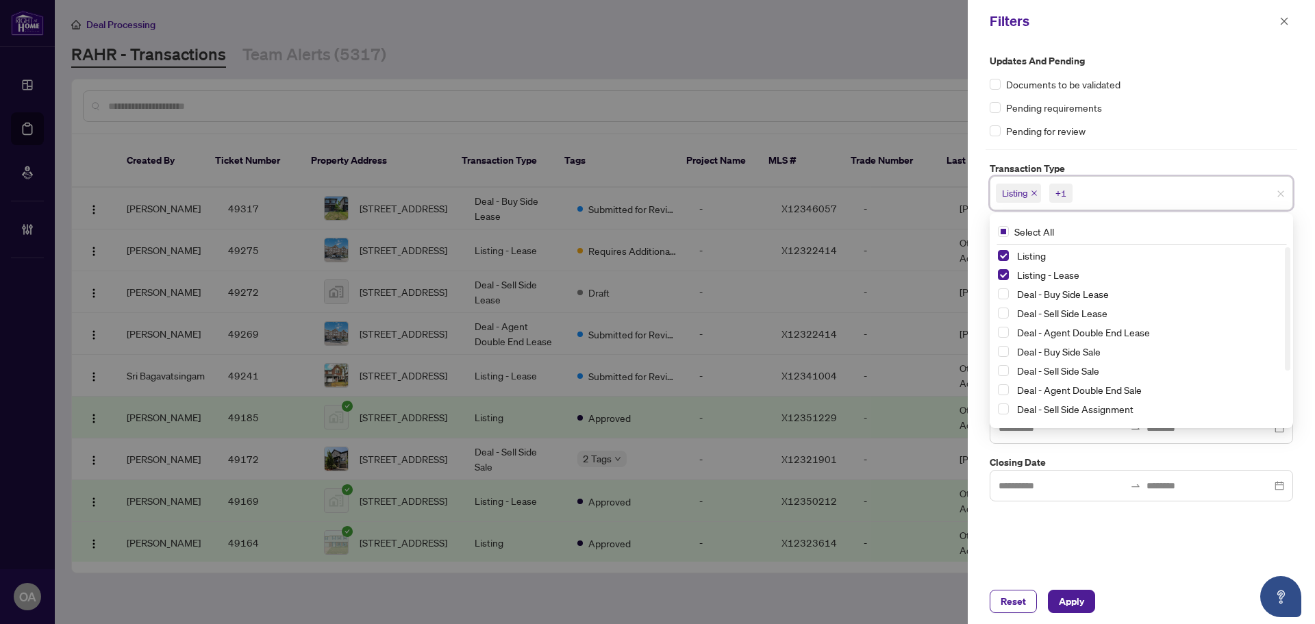 The image size is (1315, 624). What do you see at coordinates (1003, 275) in the screenshot?
I see `span: Select Listing - Lease` at bounding box center [1003, 275].